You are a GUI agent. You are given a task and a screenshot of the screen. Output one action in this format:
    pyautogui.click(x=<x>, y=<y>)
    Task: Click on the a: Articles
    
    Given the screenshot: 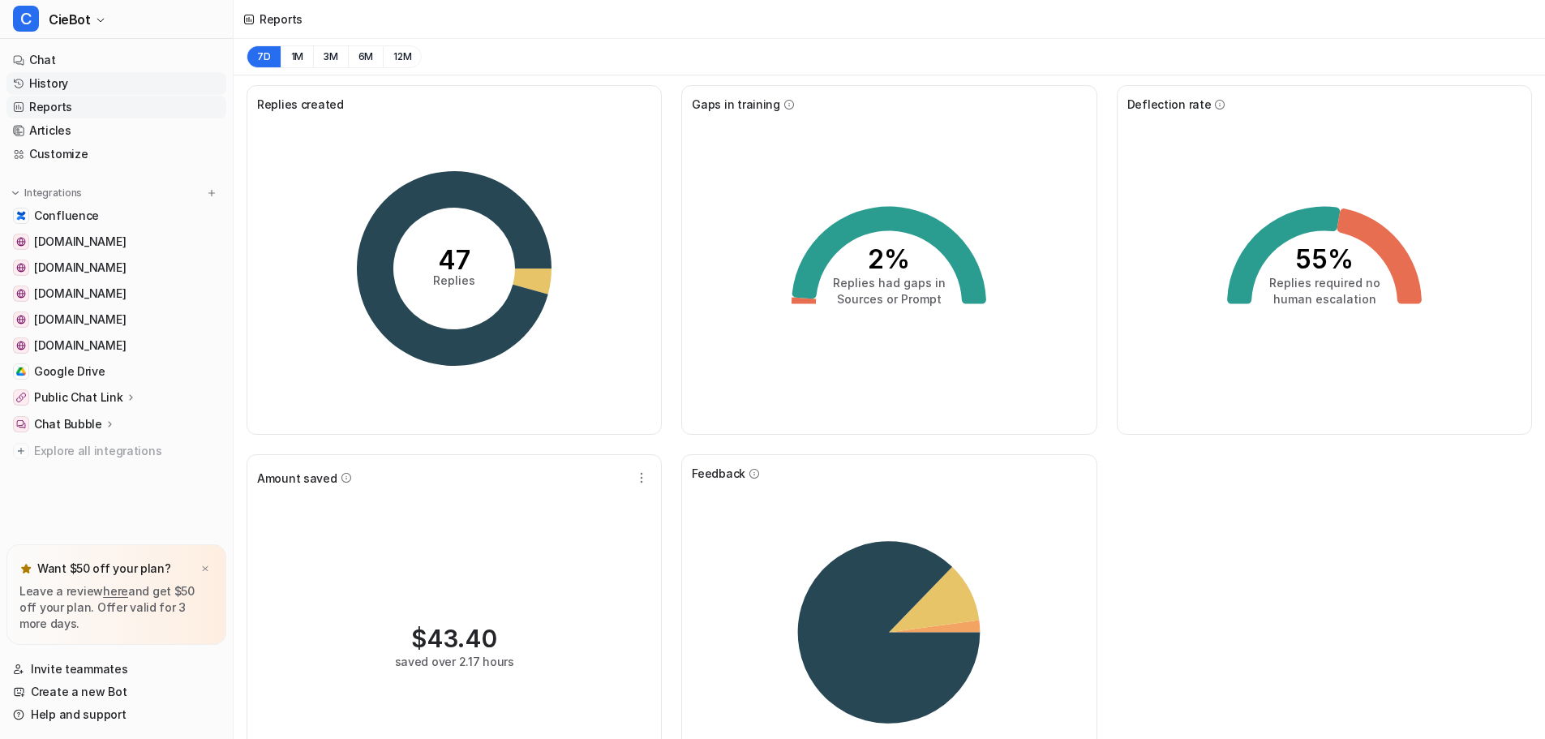 What is the action you would take?
    pyautogui.click(x=116, y=131)
    